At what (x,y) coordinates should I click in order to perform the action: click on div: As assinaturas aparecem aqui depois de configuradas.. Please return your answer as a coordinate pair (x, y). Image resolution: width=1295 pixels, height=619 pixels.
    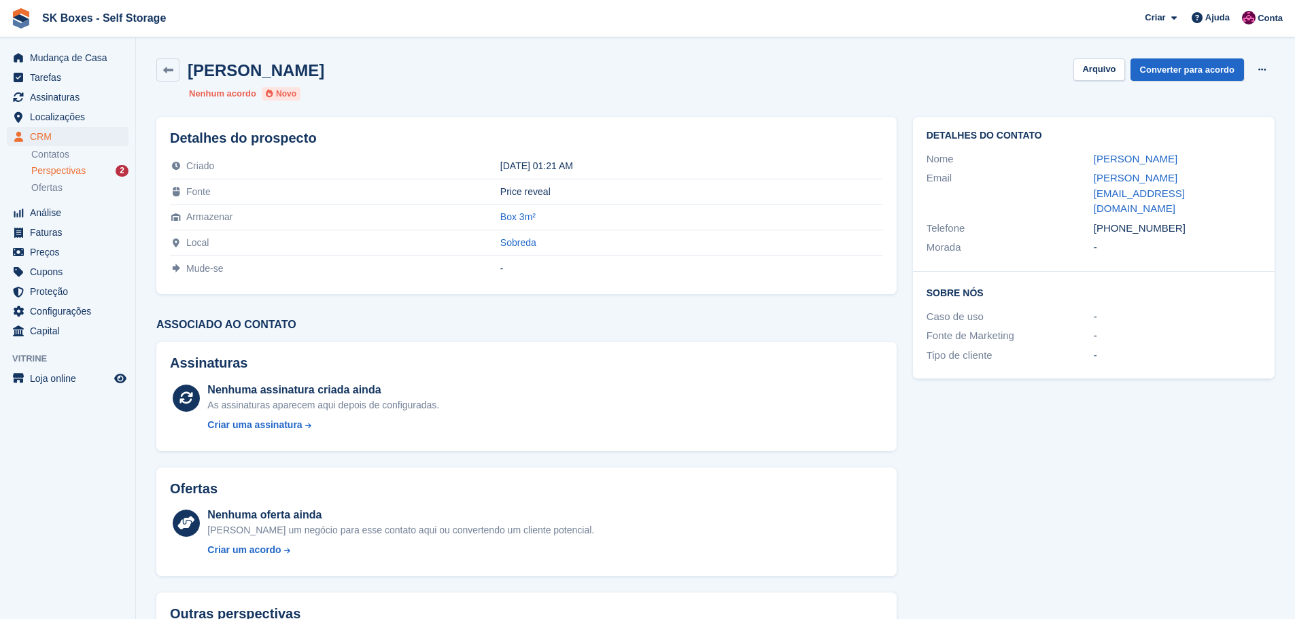
    Looking at the image, I should click on (323, 405).